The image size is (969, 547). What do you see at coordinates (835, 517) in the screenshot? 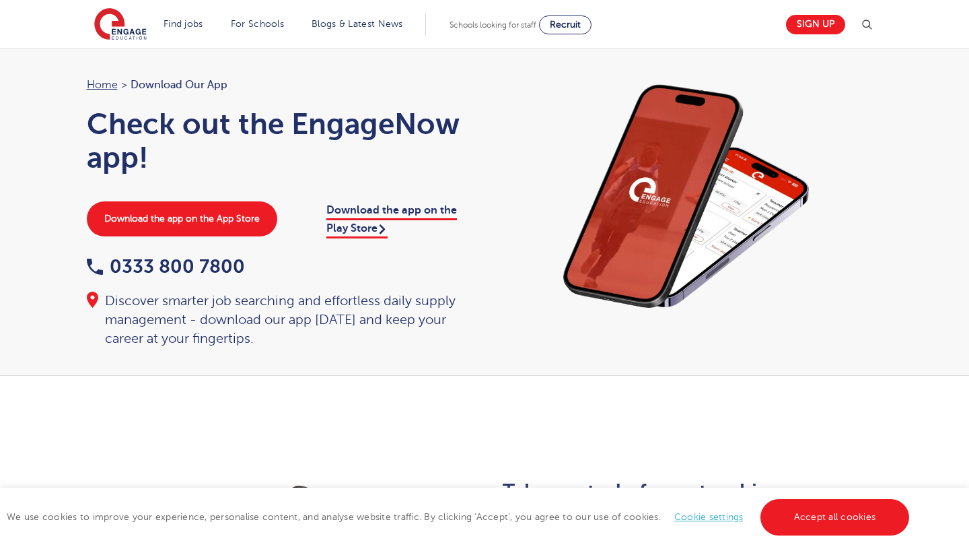
I see `a: Accept all cookies` at bounding box center [835, 517].